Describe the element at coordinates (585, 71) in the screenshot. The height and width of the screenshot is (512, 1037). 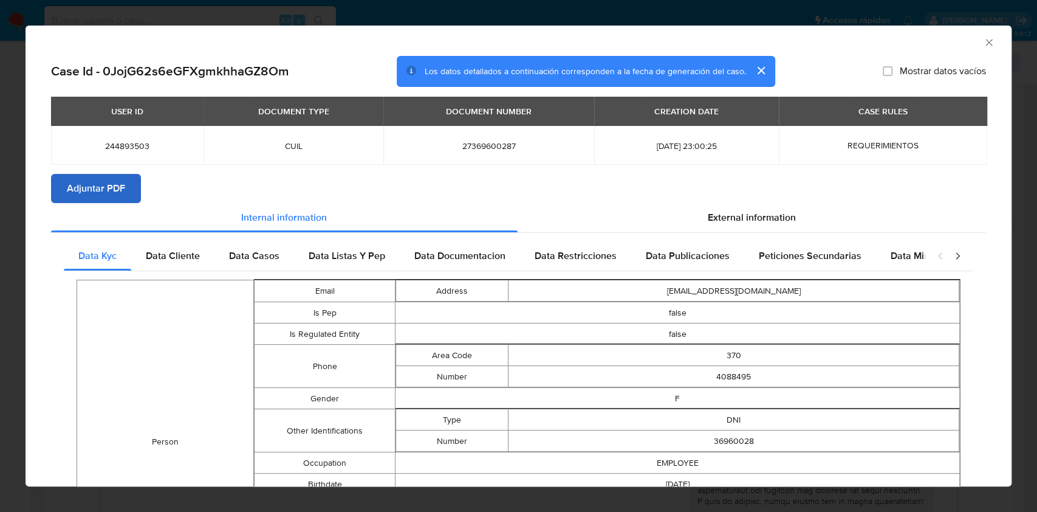
I see `span: Los datos detallados a continuación corresponden a la fecha de generación del caso.` at that location.